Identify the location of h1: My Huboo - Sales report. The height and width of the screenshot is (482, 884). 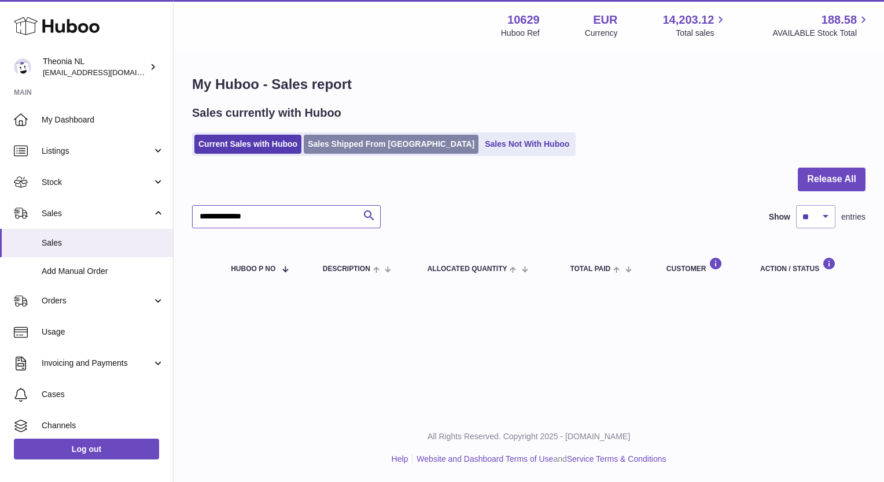
(529, 84).